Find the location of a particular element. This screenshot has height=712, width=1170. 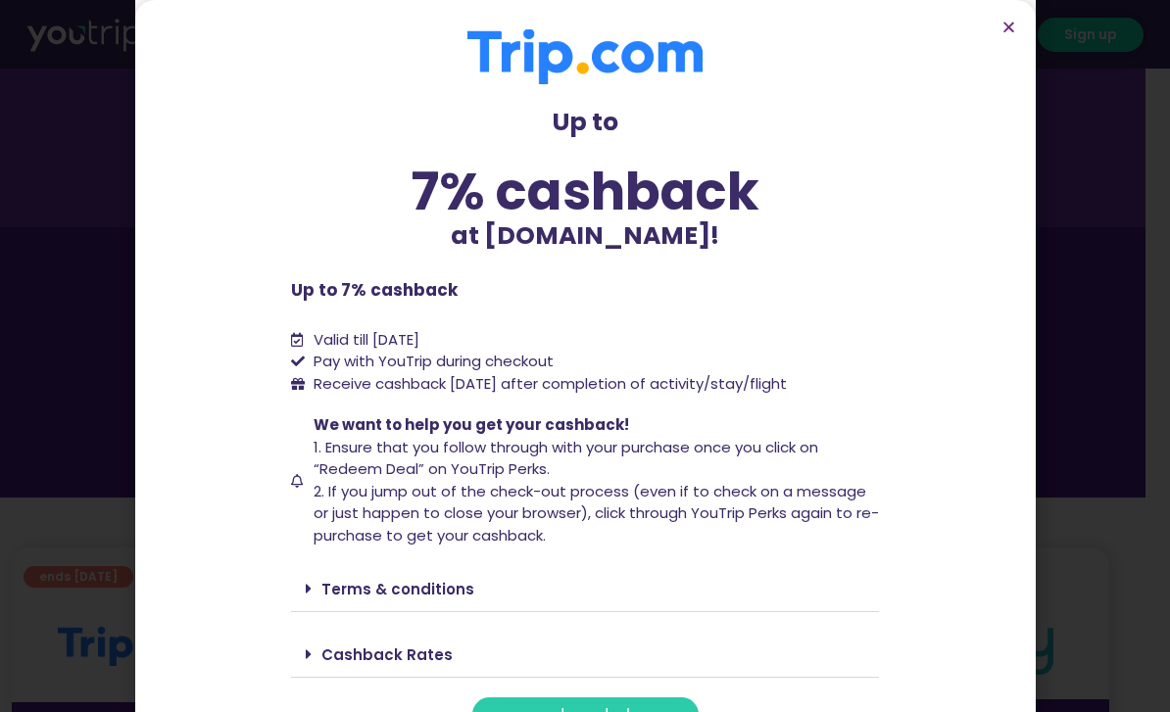

div: Cashback Rates is located at coordinates (585, 655).